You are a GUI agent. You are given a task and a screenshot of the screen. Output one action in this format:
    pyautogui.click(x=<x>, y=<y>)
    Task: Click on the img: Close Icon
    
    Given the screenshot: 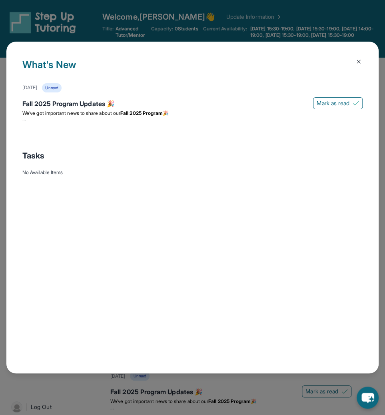 What is the action you would take?
    pyautogui.click(x=359, y=62)
    